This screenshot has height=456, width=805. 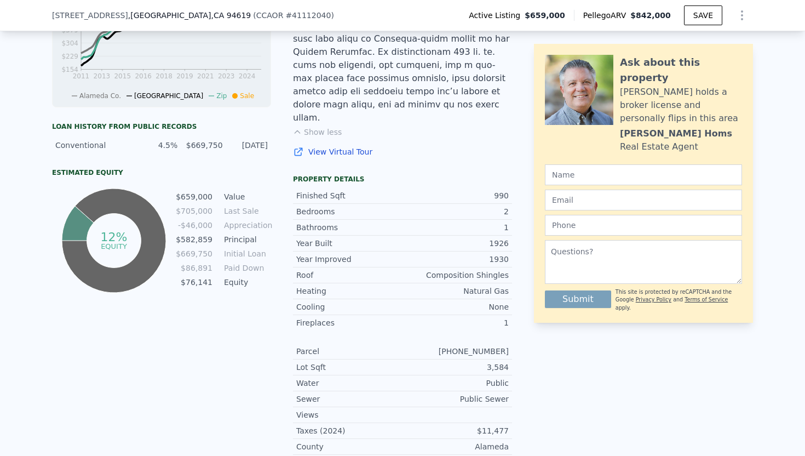 I want to click on tspan: $379, so click(x=70, y=30).